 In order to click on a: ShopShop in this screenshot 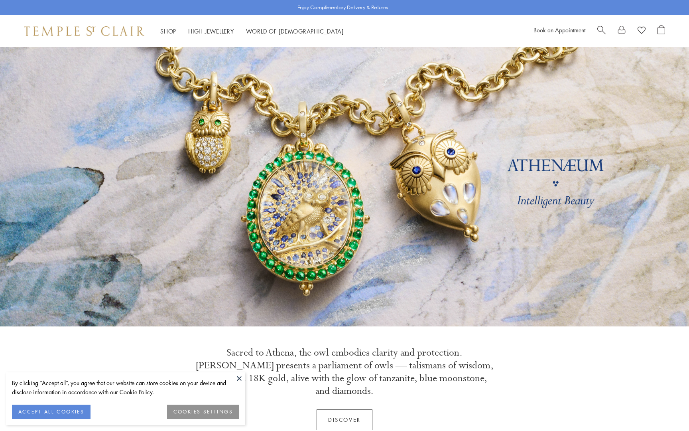, I will do `click(168, 31)`.